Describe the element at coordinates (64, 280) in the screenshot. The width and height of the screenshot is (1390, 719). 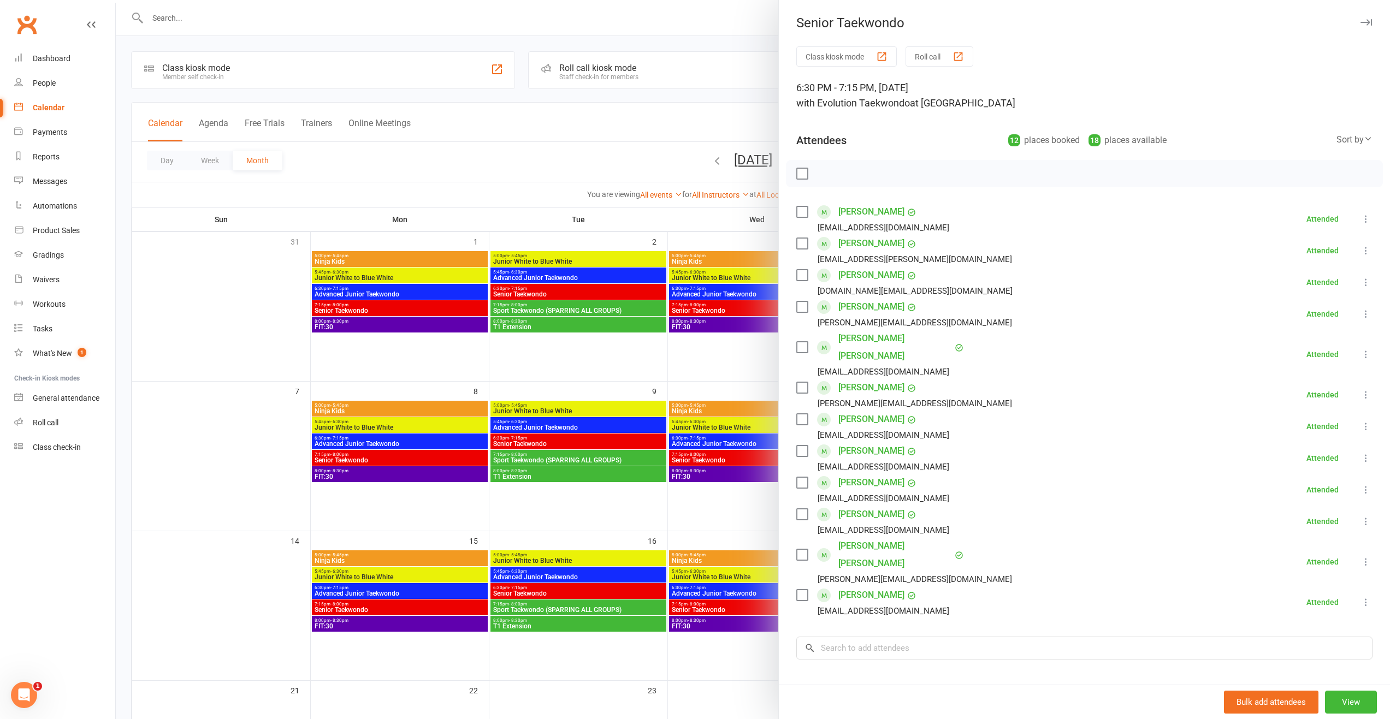
I see `a: Waivers` at that location.